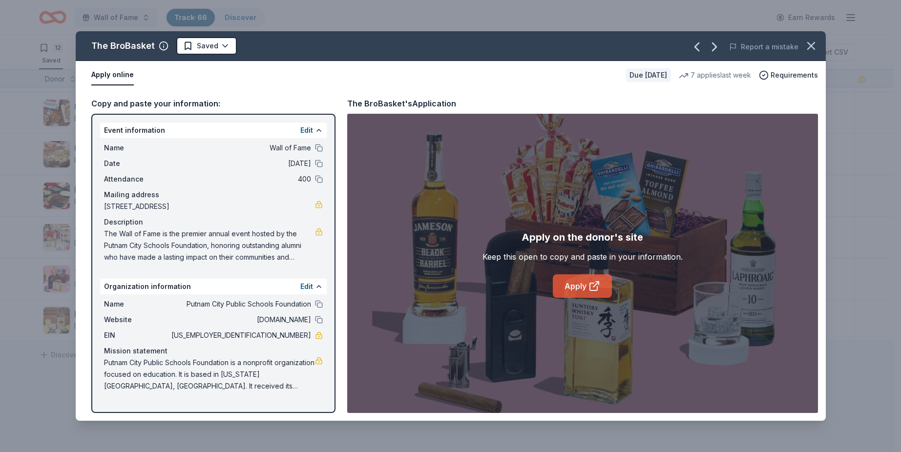 The width and height of the screenshot is (901, 452). What do you see at coordinates (240, 304) in the screenshot?
I see `span: Putnam City Public Schools Foundation` at bounding box center [240, 304].